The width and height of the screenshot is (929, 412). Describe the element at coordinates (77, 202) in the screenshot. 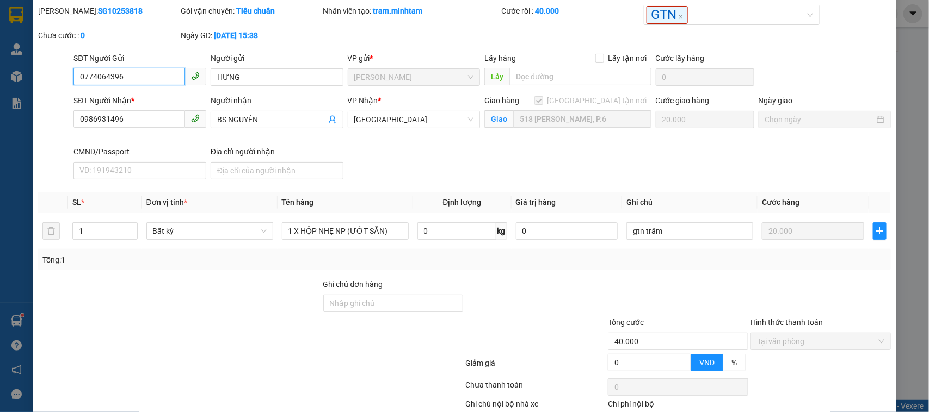

I see `span: SL` at that location.